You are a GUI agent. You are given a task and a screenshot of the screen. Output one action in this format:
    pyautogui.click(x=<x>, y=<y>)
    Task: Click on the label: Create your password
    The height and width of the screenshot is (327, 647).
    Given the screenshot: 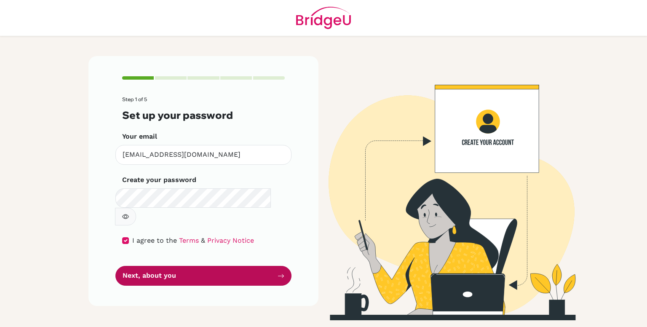 What is the action you would take?
    pyautogui.click(x=159, y=180)
    